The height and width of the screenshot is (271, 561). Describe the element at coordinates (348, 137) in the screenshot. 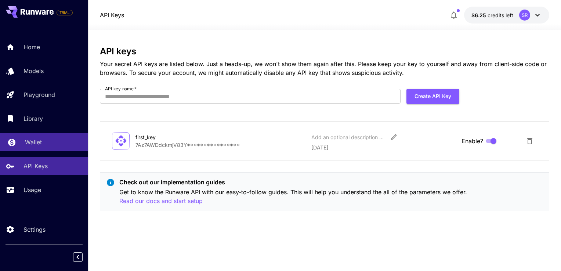

I see `div: Add an optional description or comment` at that location.